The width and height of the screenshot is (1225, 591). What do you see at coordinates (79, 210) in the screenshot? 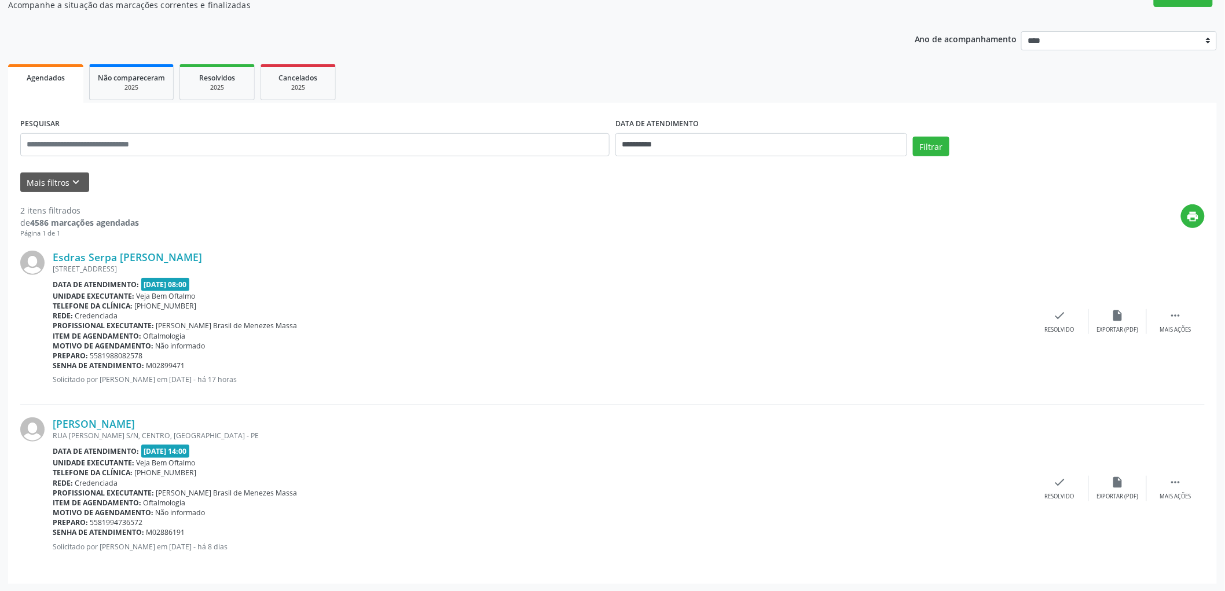
I see `div: 2 itens filtrados` at bounding box center [79, 210].